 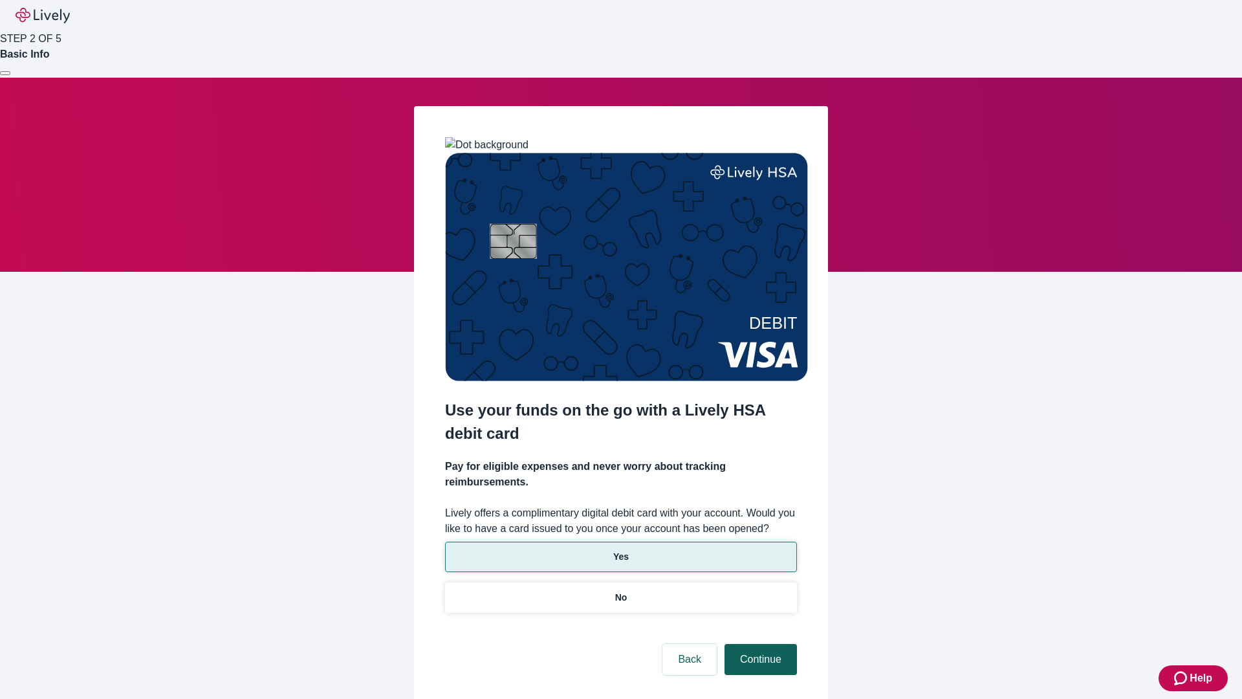 What do you see at coordinates (621, 556) in the screenshot?
I see `p: Yes` at bounding box center [621, 556].